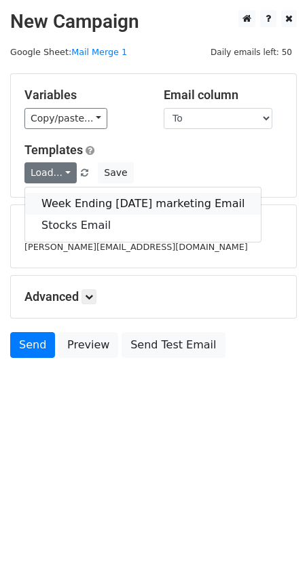  I want to click on a: Stocks Email, so click(143, 226).